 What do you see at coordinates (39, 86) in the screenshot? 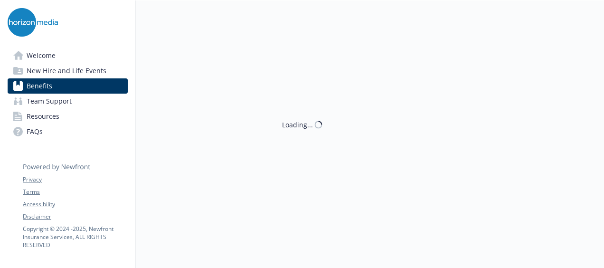
I see `span: Benefits` at bounding box center [39, 86].